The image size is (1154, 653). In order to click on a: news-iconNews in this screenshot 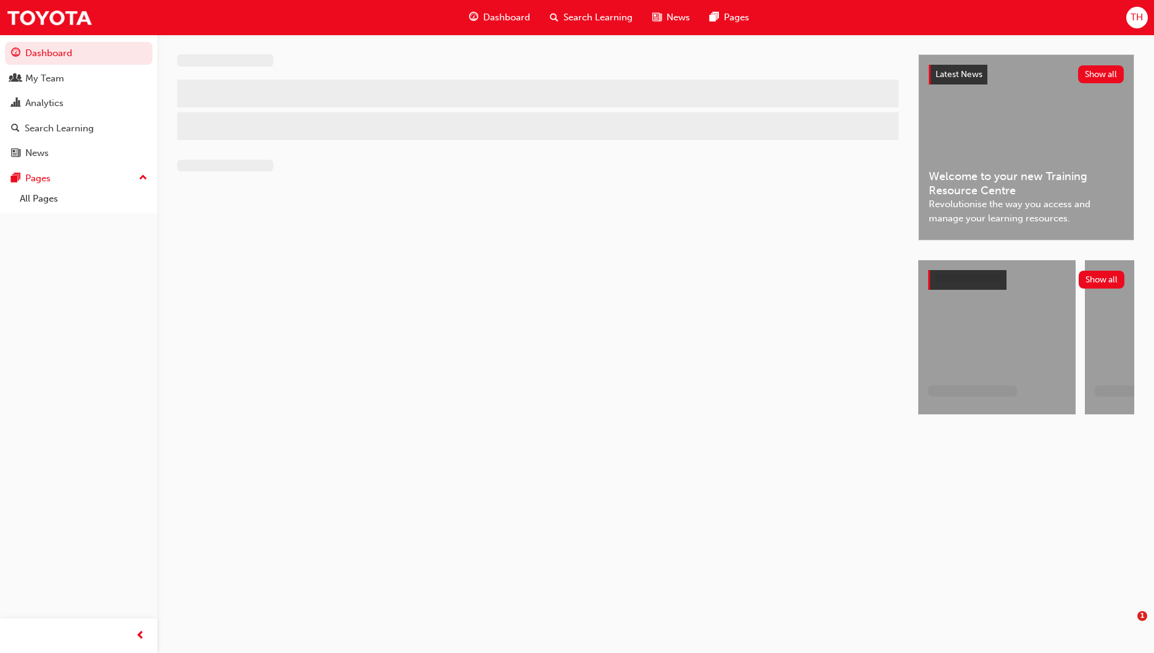, I will do `click(671, 17)`.